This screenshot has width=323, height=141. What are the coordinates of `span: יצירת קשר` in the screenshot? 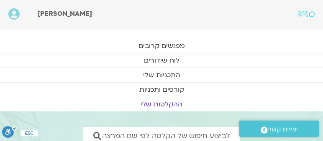 It's located at (283, 130).